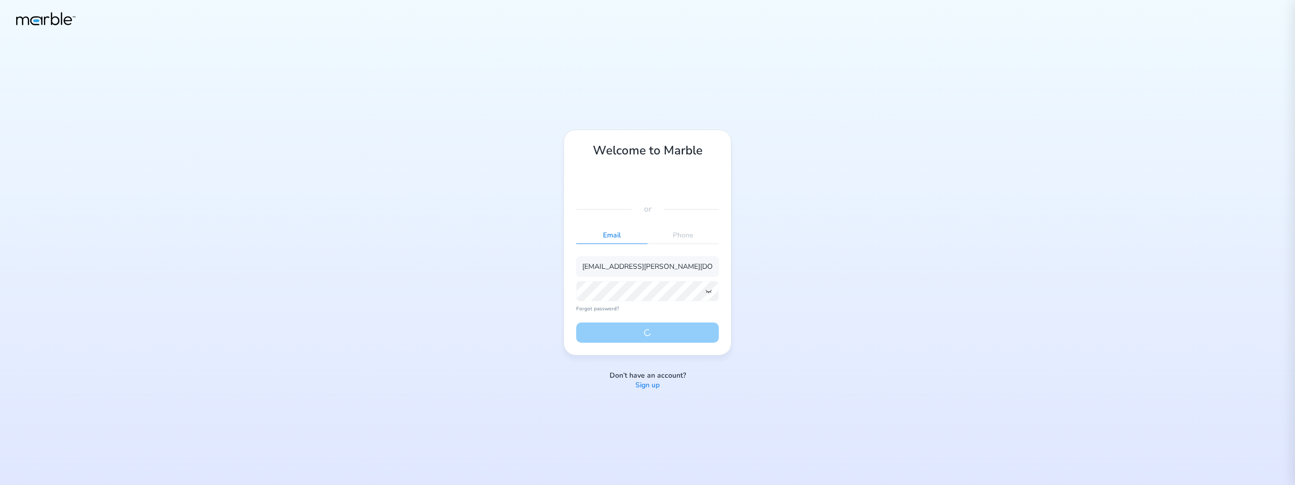  I want to click on p: Email, so click(612, 235).